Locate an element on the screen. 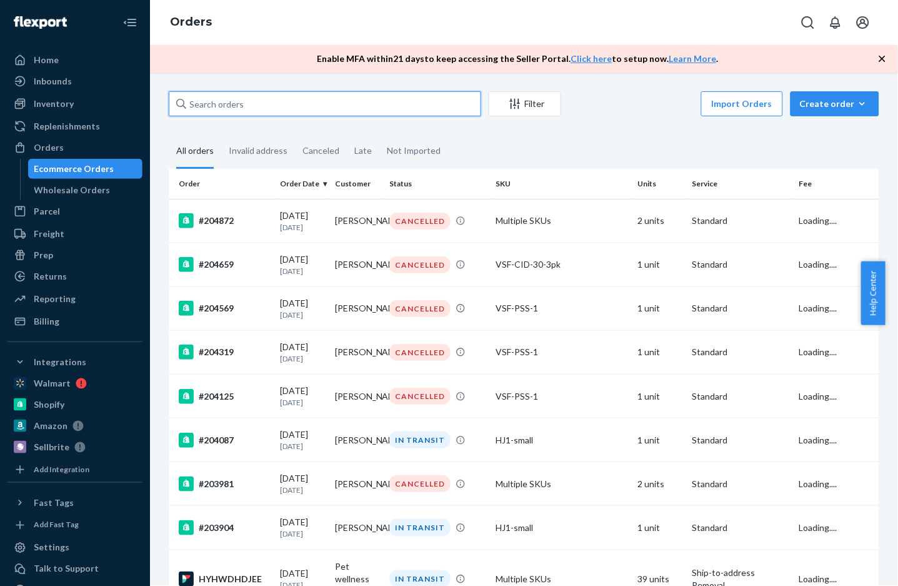  div: Filter is located at coordinates (525, 104).